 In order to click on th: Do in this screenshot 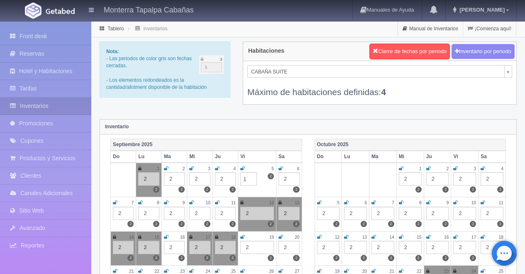, I will do `click(328, 156)`.